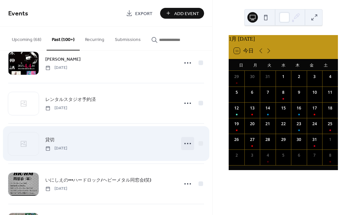 The width and height of the screenshot is (354, 215). I want to click on div: 14, so click(268, 108).